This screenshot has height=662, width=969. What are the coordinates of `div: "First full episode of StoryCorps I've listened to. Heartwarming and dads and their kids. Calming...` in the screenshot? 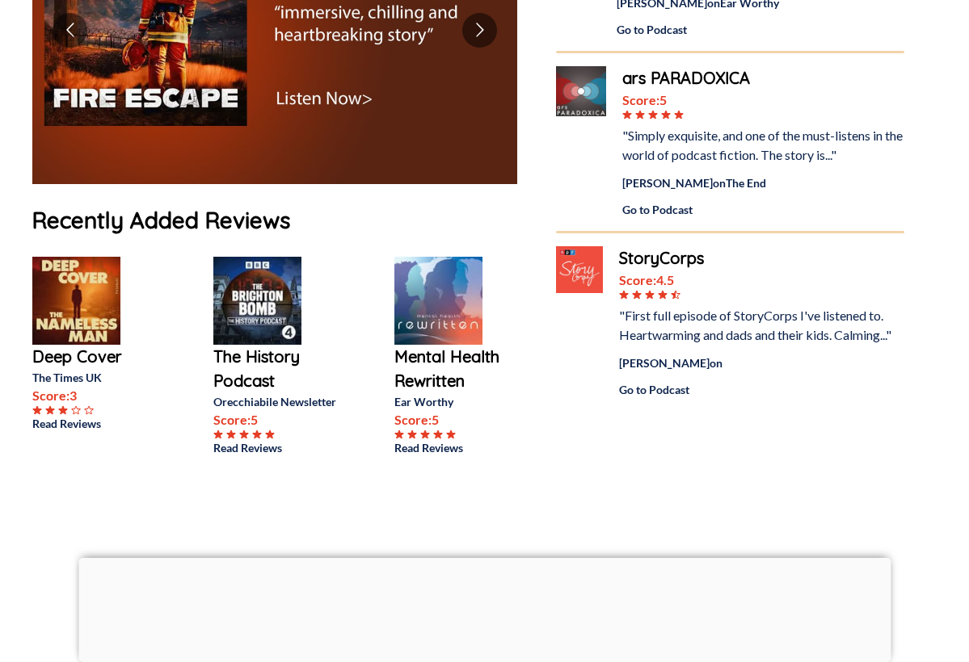 It's located at (761, 326).